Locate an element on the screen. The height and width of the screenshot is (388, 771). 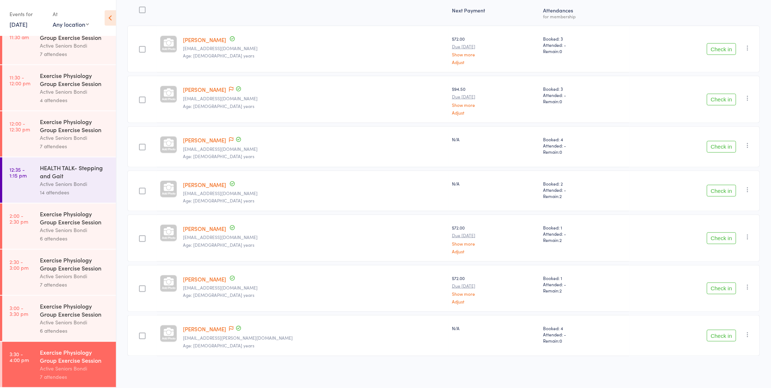
small: clarepainter99@gmail.com is located at coordinates (314, 193).